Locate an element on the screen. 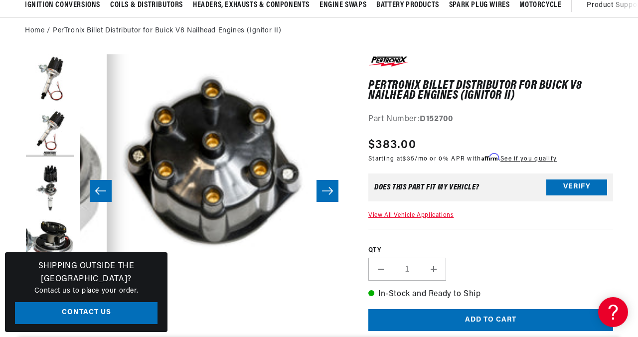 This screenshot has height=337, width=638. a: Home is located at coordinates (34, 31).